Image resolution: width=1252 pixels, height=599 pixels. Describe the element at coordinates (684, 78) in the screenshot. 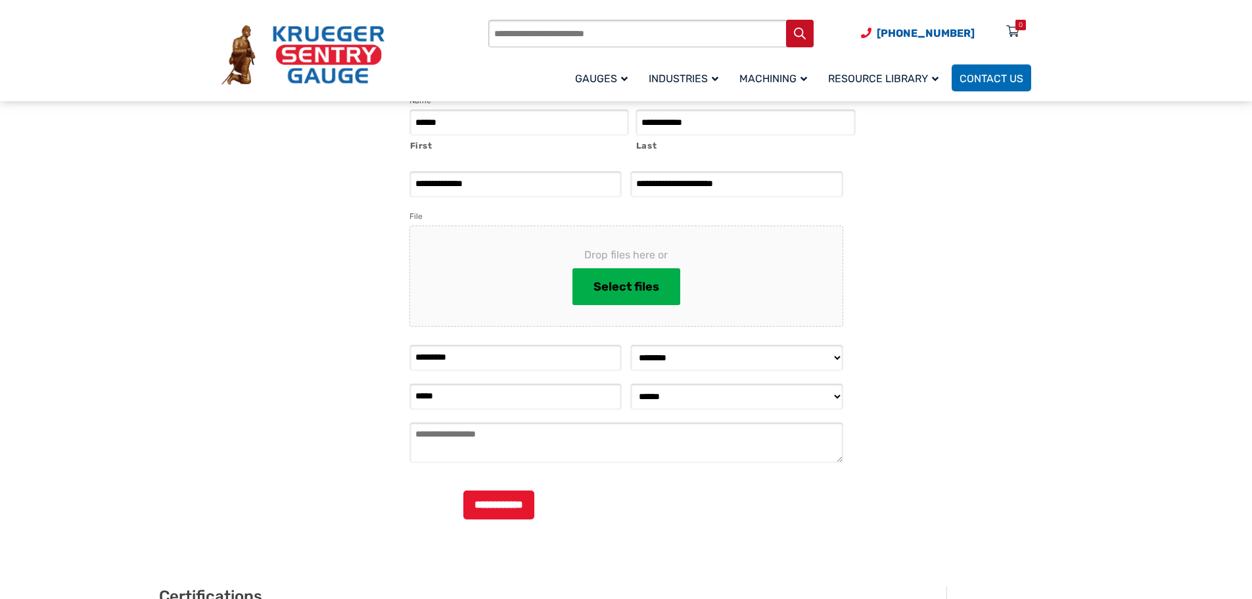

I see `span: Industries` at that location.